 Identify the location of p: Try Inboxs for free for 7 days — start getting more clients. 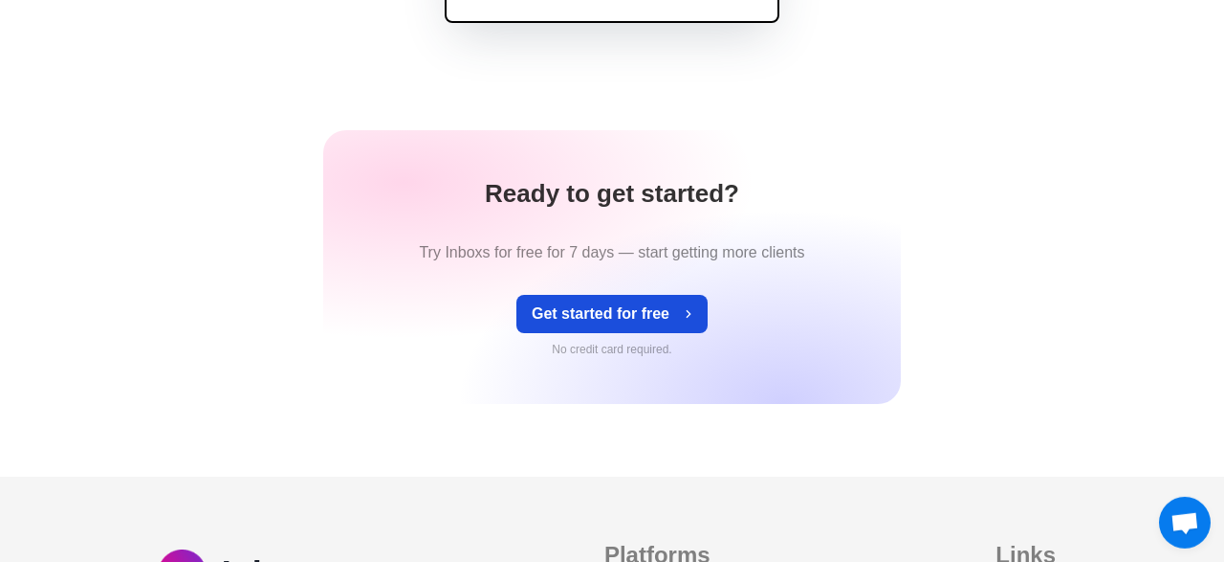
(611, 253).